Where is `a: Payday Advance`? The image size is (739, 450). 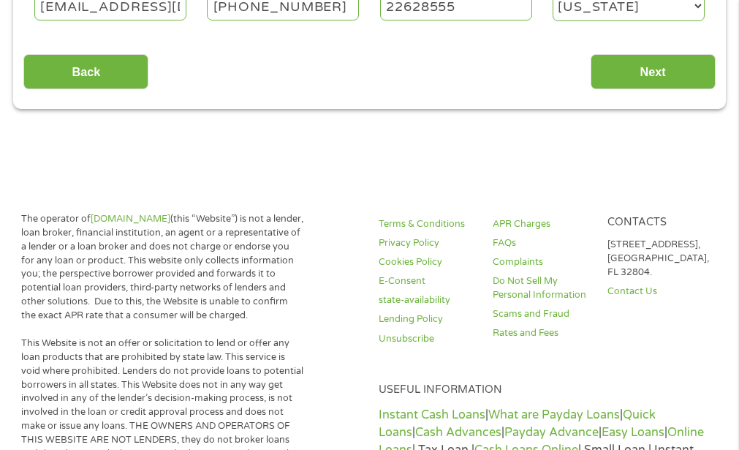 a: Payday Advance is located at coordinates (551, 432).